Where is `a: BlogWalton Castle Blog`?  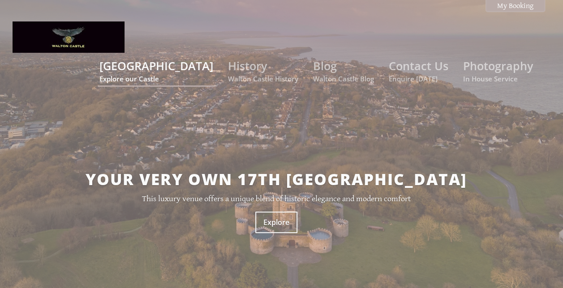 a: BlogWalton Castle Blog is located at coordinates (343, 71).